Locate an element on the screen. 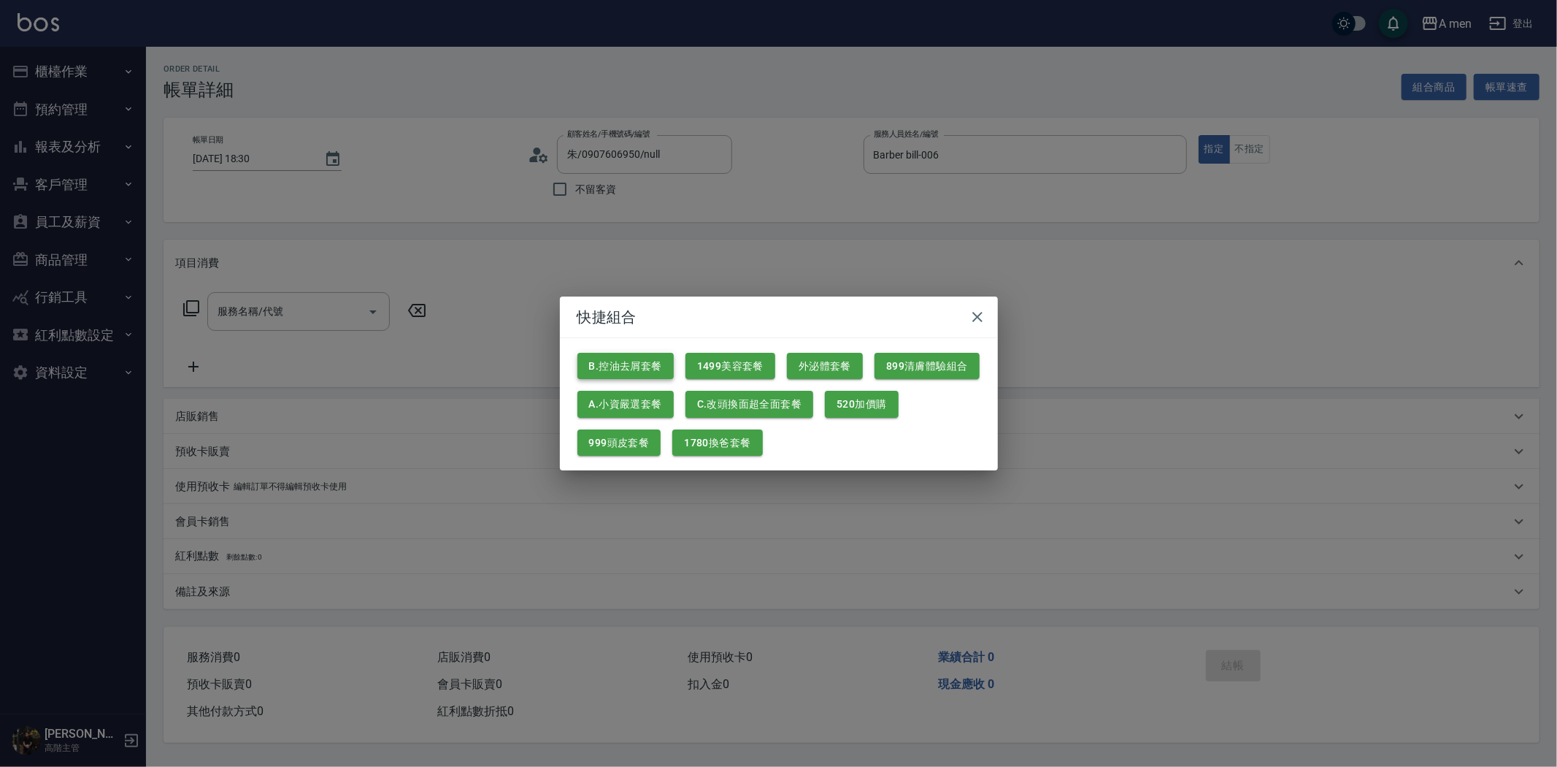 The width and height of the screenshot is (1557, 767). button: 999頭皮套餐 is located at coordinates (619, 442).